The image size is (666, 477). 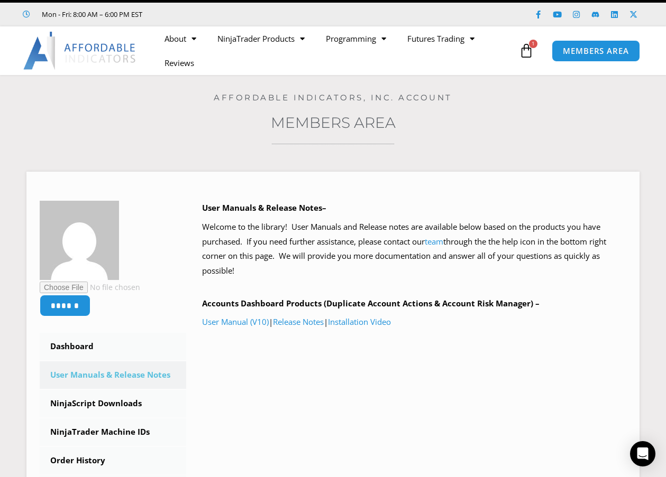 What do you see at coordinates (414, 249) in the screenshot?
I see `p: Welcome to the library! User Manuals and Release notes are available below based on the products ...` at bounding box center [414, 249].